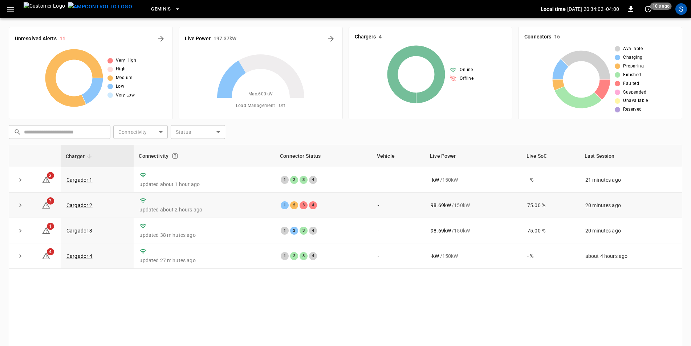  I want to click on span: Reserved, so click(632, 110).